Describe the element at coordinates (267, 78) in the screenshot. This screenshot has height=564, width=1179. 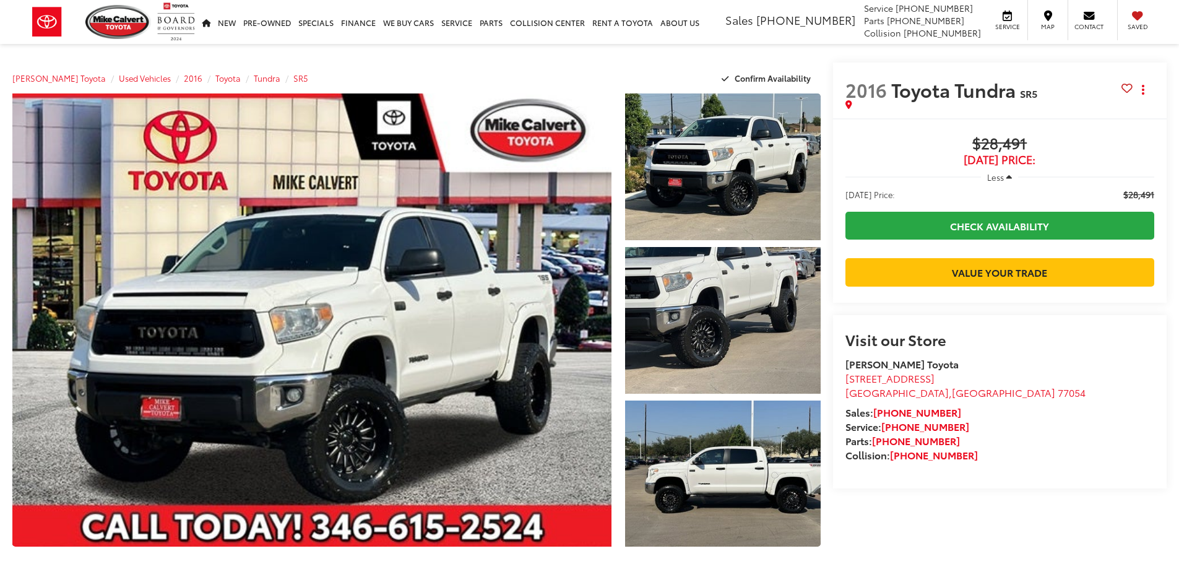
I see `span: Tundra` at that location.